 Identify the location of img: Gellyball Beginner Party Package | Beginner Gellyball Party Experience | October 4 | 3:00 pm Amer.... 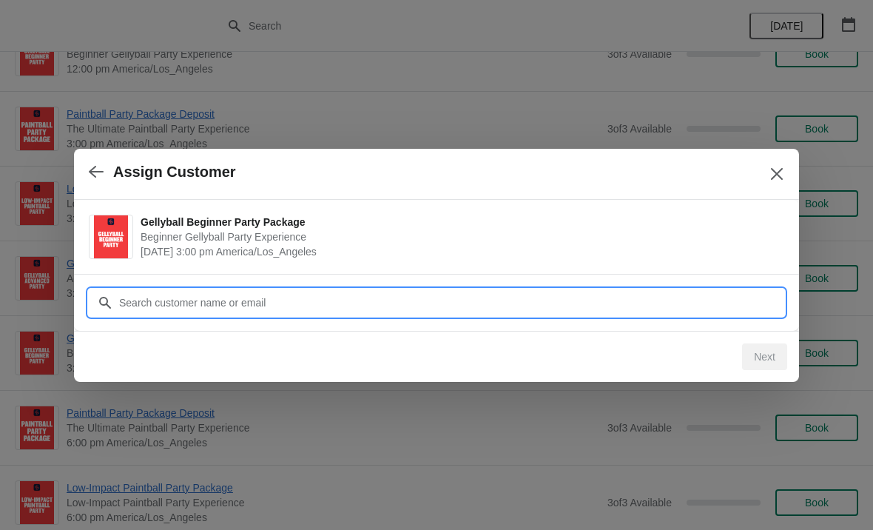
(111, 237).